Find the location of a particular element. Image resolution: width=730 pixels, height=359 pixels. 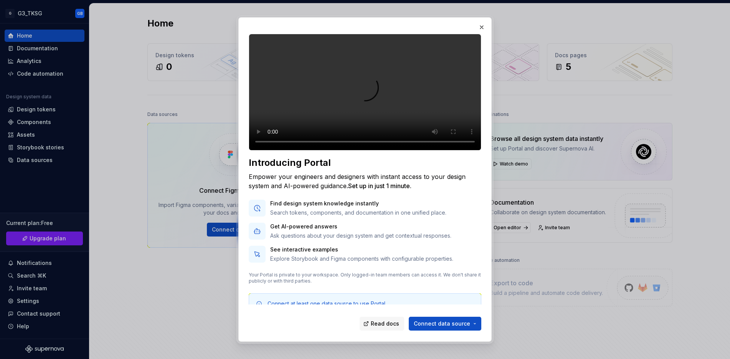

span: Connect data source is located at coordinates (442, 324).